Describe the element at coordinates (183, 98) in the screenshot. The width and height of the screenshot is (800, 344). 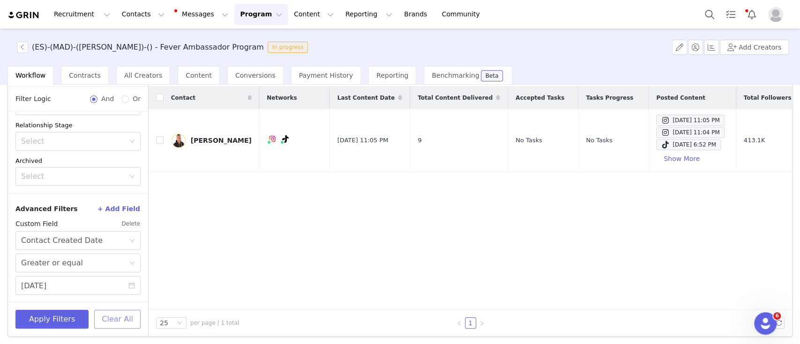
I see `span: Contact` at that location.